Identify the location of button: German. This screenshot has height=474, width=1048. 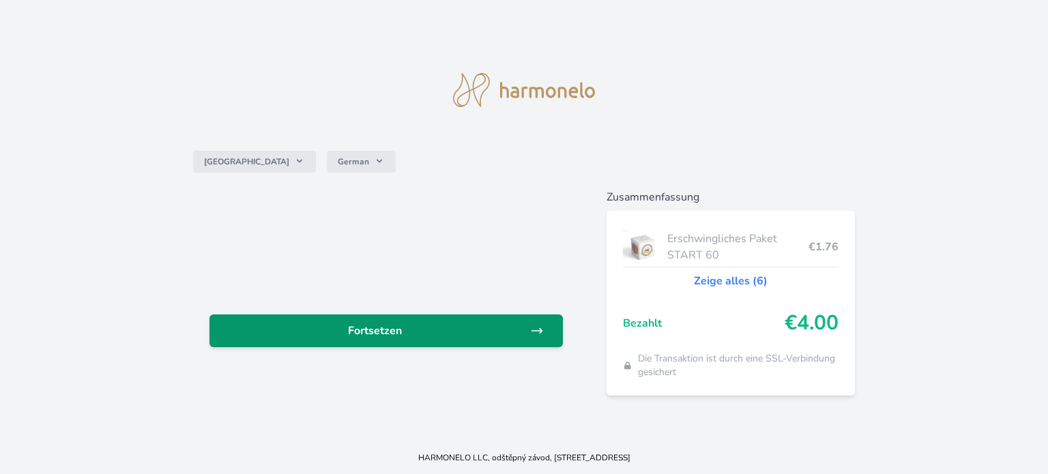
(361, 162).